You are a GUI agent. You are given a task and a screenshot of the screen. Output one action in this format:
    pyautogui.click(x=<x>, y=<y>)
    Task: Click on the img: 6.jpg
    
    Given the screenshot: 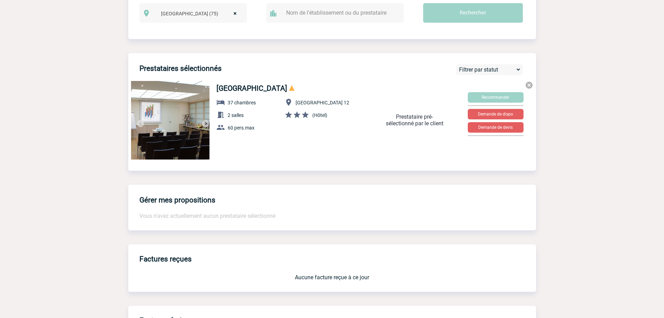 What is the action you would take?
    pyautogui.click(x=170, y=120)
    